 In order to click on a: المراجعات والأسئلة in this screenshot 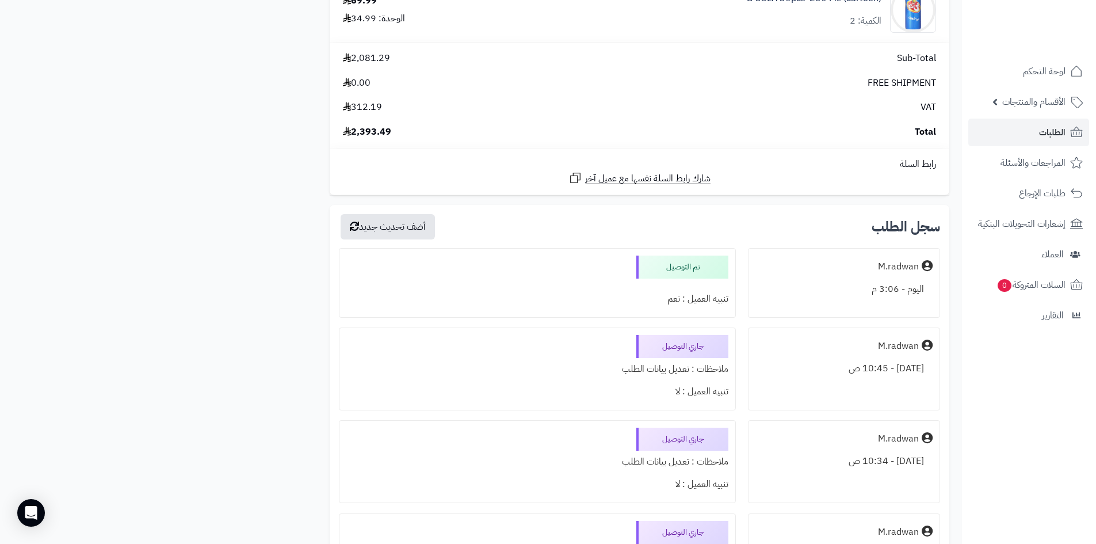, I will do `click(1029, 163)`.